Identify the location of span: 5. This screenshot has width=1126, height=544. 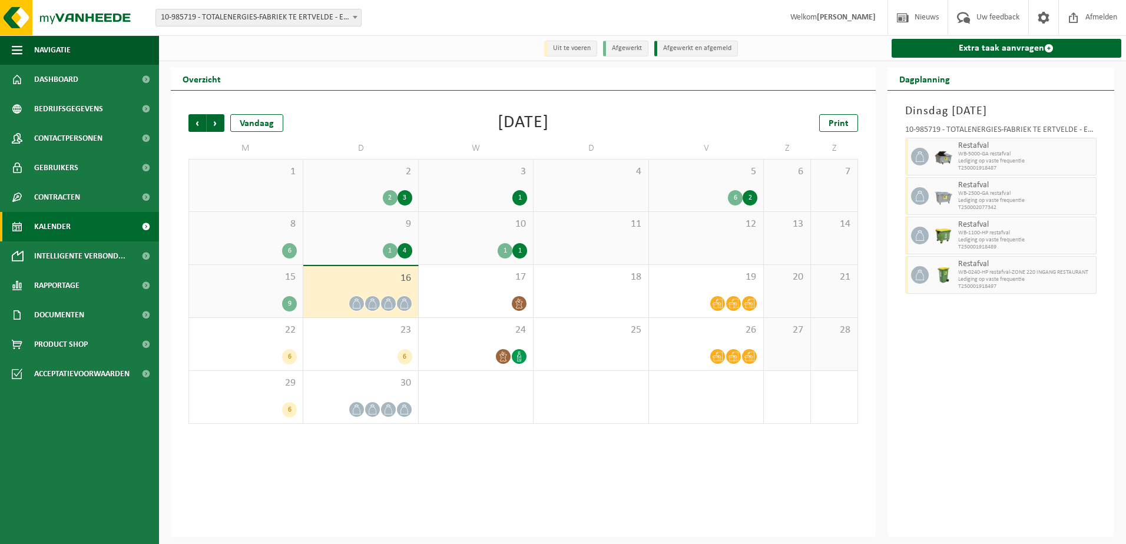
(706, 172).